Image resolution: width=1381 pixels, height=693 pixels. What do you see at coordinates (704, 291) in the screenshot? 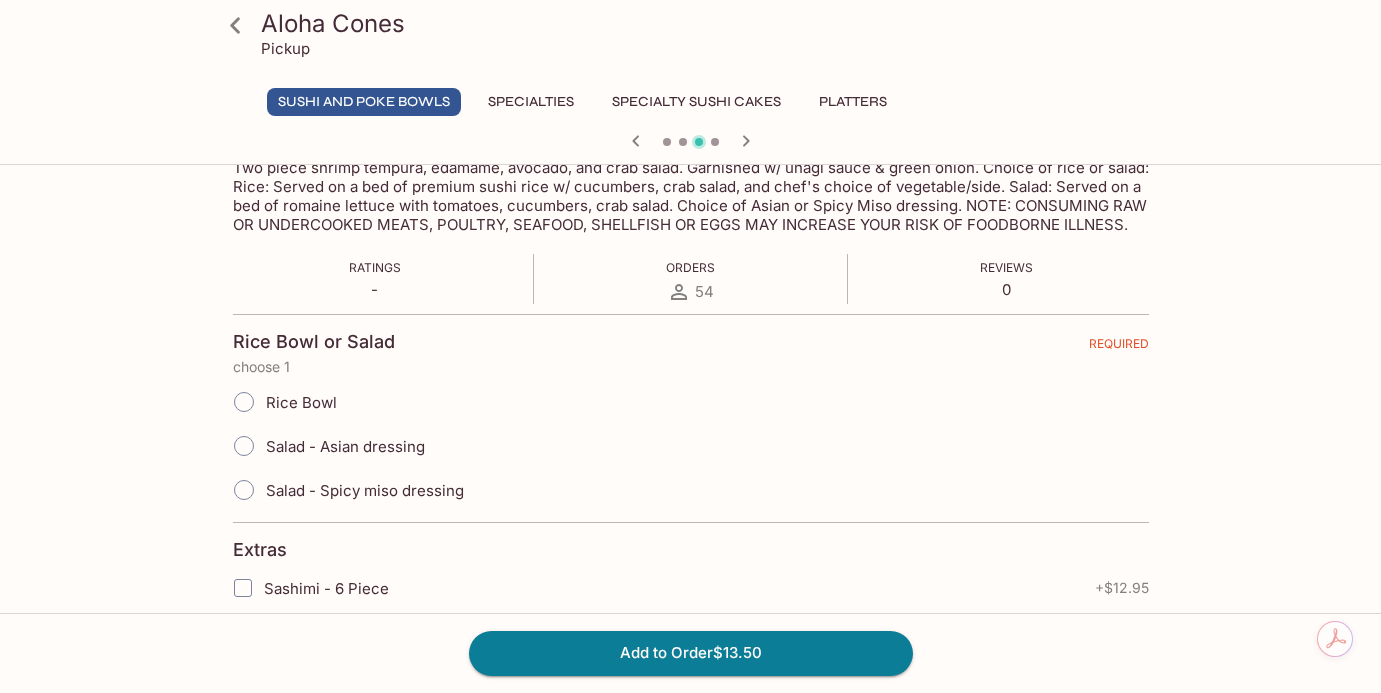
I see `span: 54` at bounding box center [704, 291].